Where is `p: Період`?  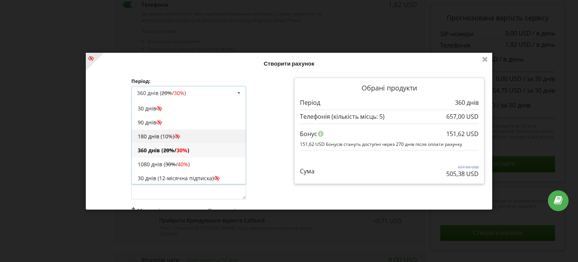 p: Період is located at coordinates (310, 102).